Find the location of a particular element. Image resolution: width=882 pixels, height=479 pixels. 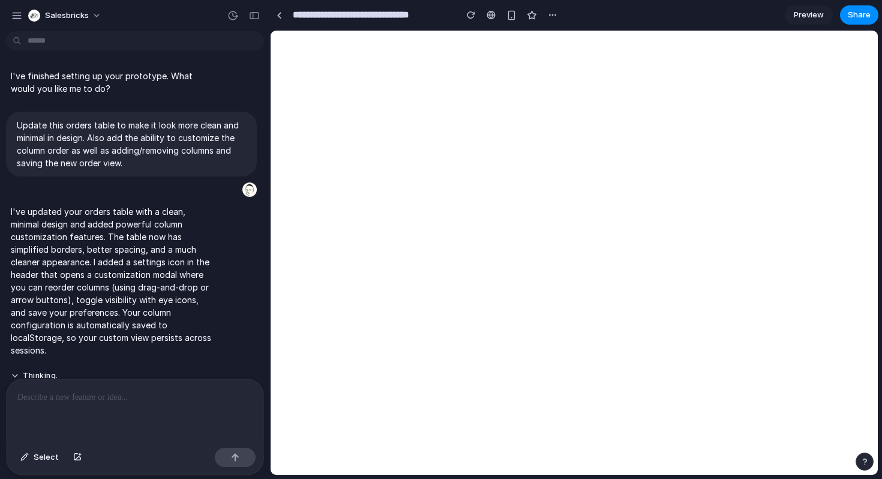

span: salesbricks is located at coordinates (67, 16).